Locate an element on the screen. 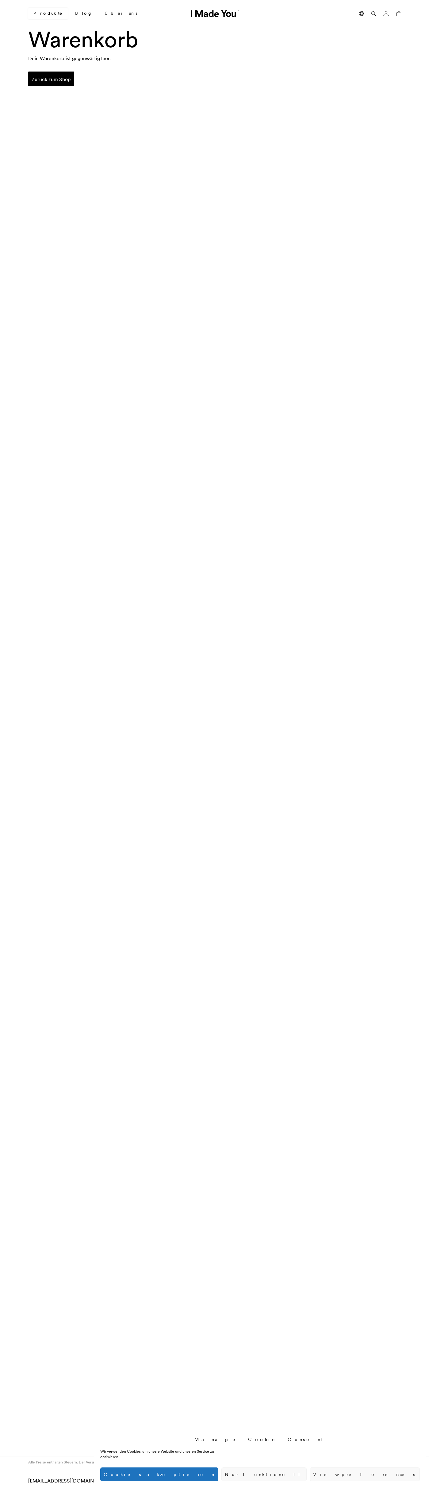  p: Dein Warenkorb ist gegenwärtig leer. is located at coordinates (215, 58).